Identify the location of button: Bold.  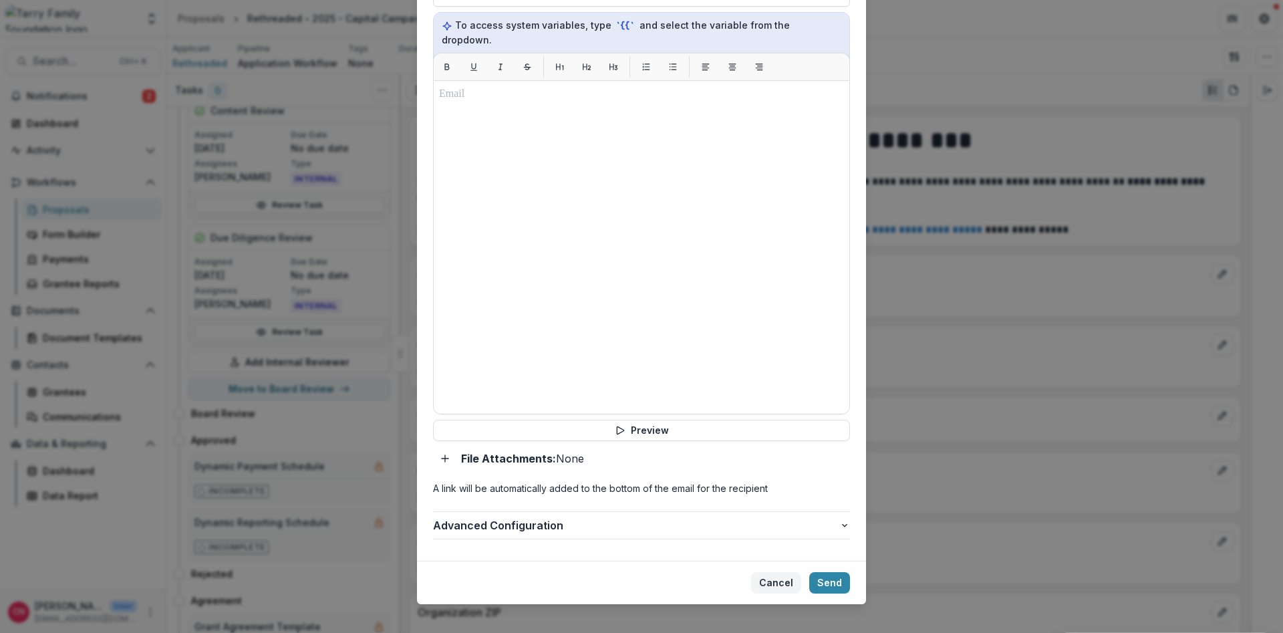
(447, 67).